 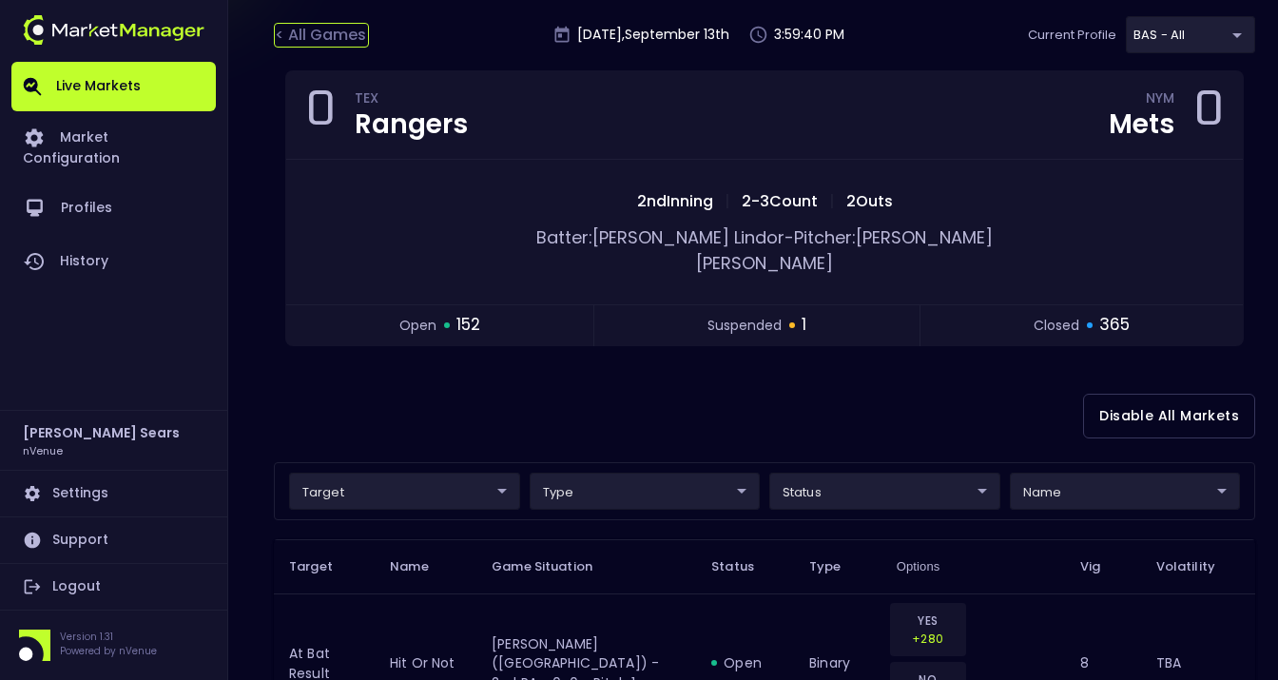 What do you see at coordinates (1168, 415) in the screenshot?
I see `button: Disable All Markets` at bounding box center [1168, 415].